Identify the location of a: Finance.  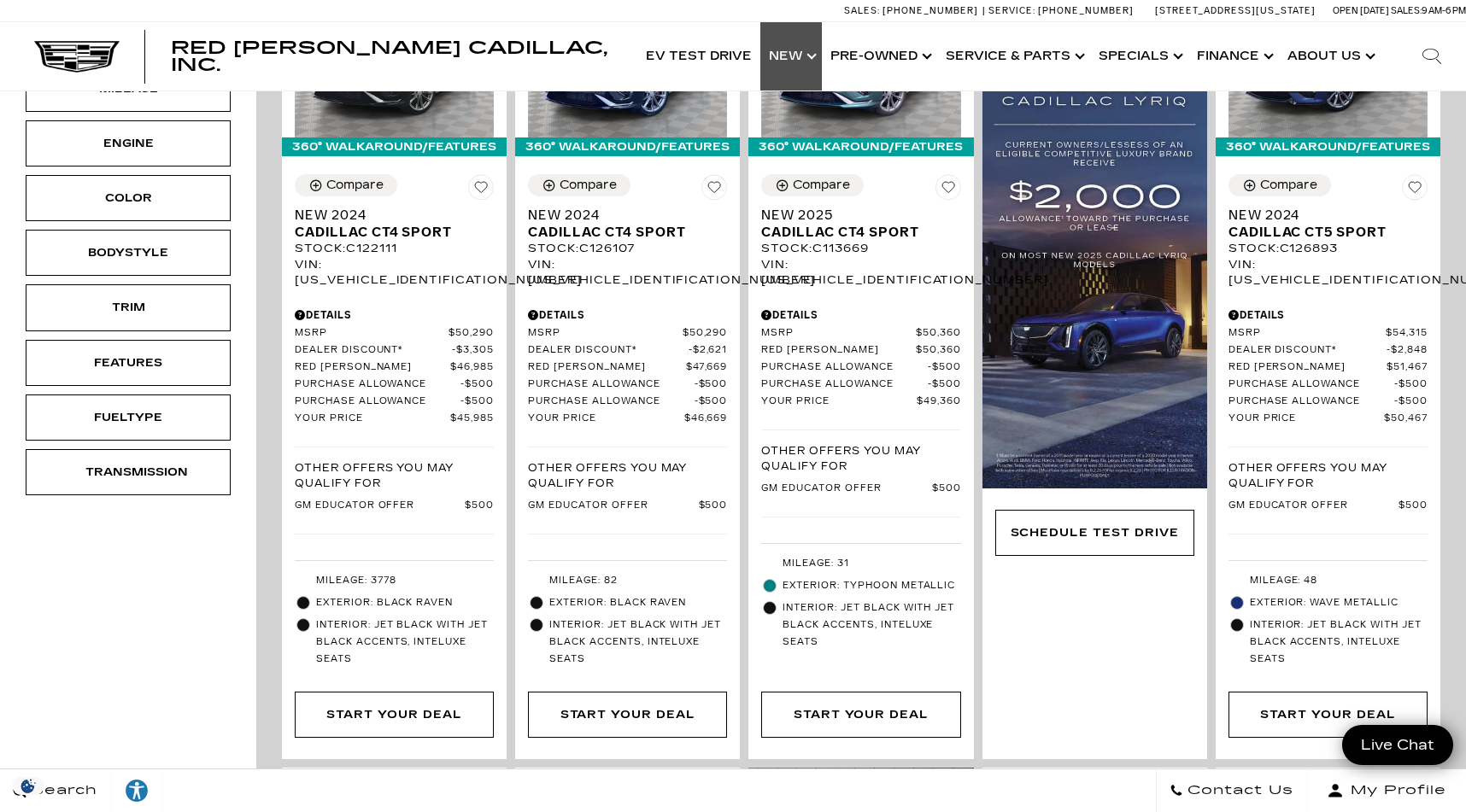
(1234, 57).